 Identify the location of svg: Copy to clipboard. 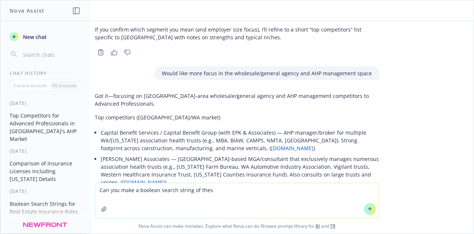
(101, 52).